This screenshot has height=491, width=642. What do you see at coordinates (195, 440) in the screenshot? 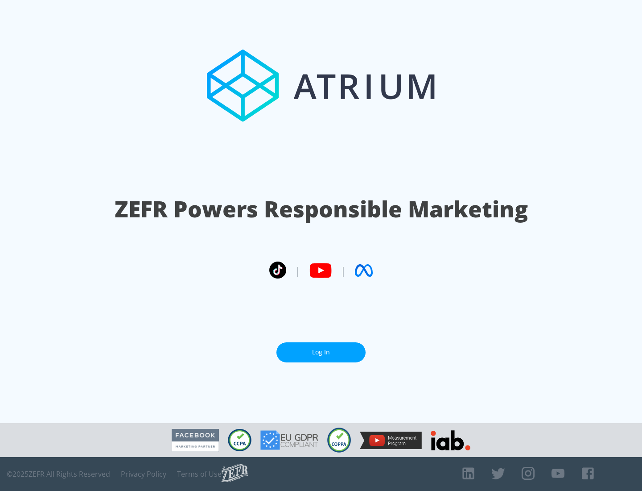
I see `img: Facebook Marketing Partner` at bounding box center [195, 440].